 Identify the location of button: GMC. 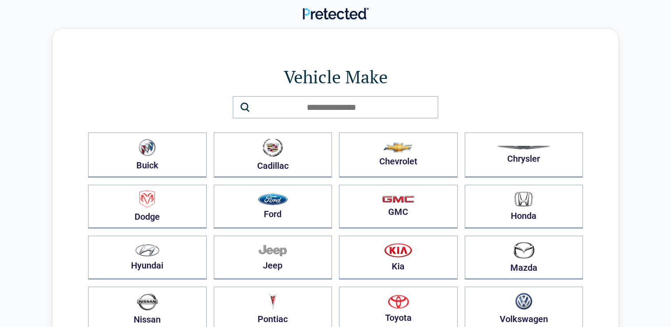
(399, 206).